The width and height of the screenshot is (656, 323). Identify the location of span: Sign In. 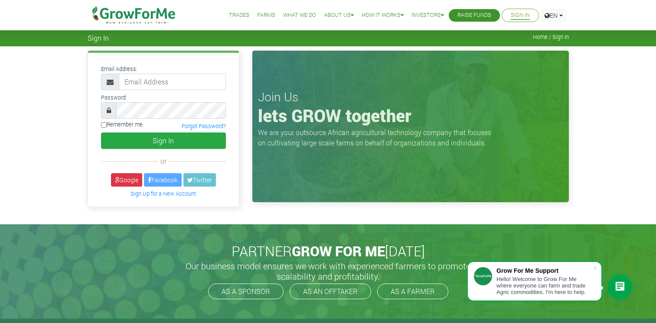
(98, 38).